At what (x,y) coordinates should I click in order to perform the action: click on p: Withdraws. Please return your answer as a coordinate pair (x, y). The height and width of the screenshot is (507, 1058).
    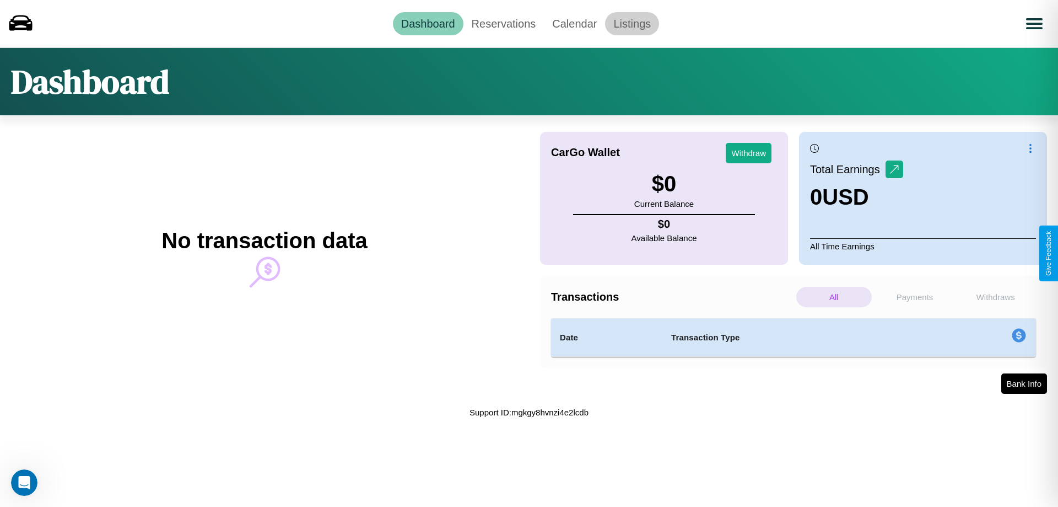
    Looking at the image, I should click on (995, 297).